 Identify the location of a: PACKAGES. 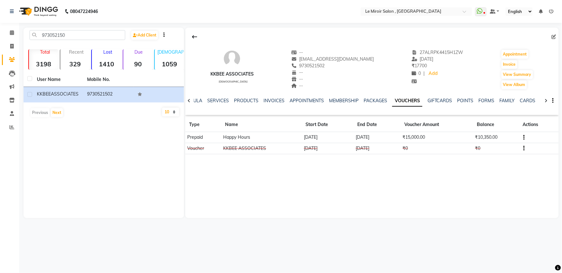
(375, 101).